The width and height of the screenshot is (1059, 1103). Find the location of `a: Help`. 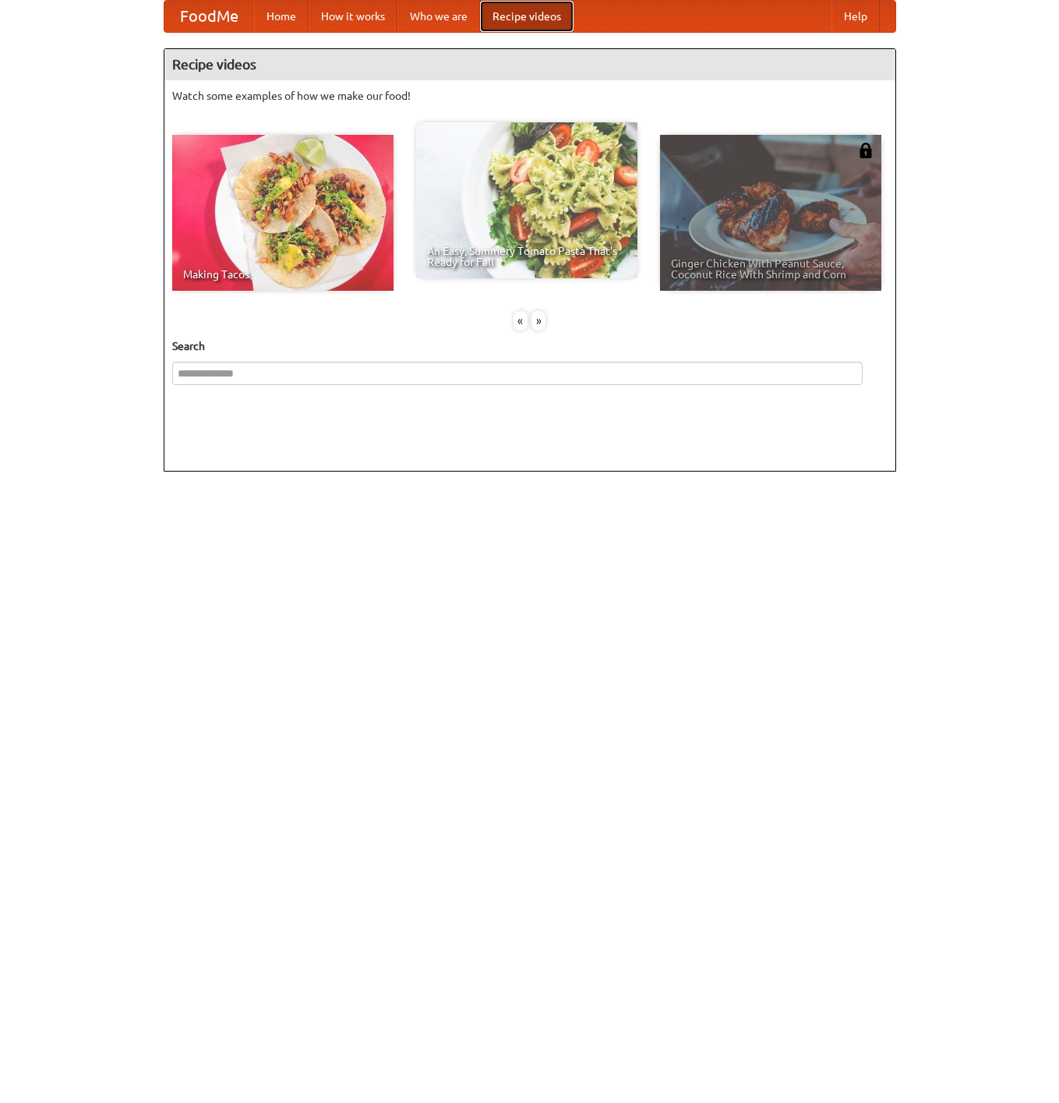

a: Help is located at coordinates (856, 16).